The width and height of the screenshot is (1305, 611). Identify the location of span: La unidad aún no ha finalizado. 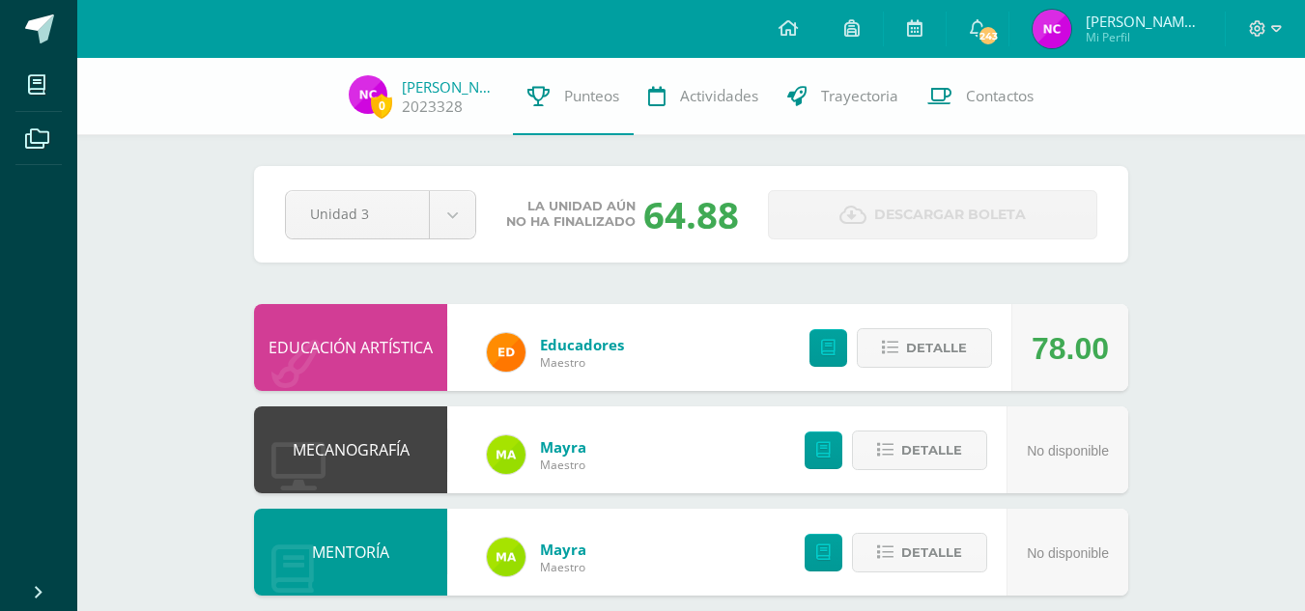
(571, 214).